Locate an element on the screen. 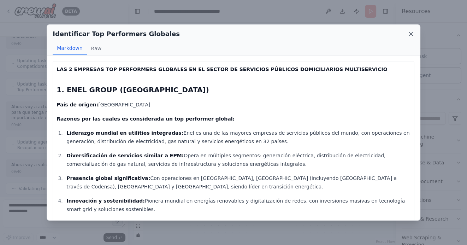  strong: LAS 2 EMPRESAS TOP PERFORMERS GLOBALES EN EL SECTOR DE SERVICIOS PÚBLICOS DOMICILIARIOS MULTISERV... is located at coordinates (222, 69).